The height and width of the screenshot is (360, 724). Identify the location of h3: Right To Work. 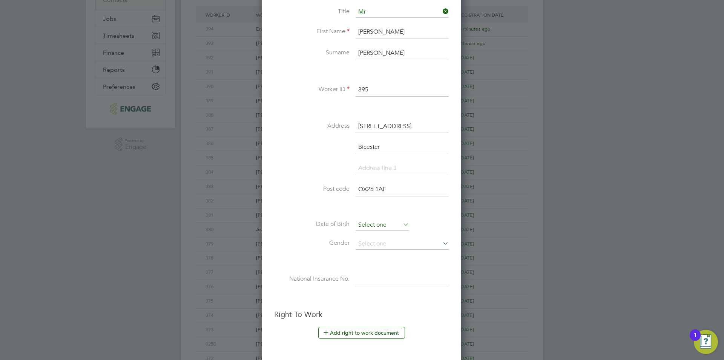
(361, 314).